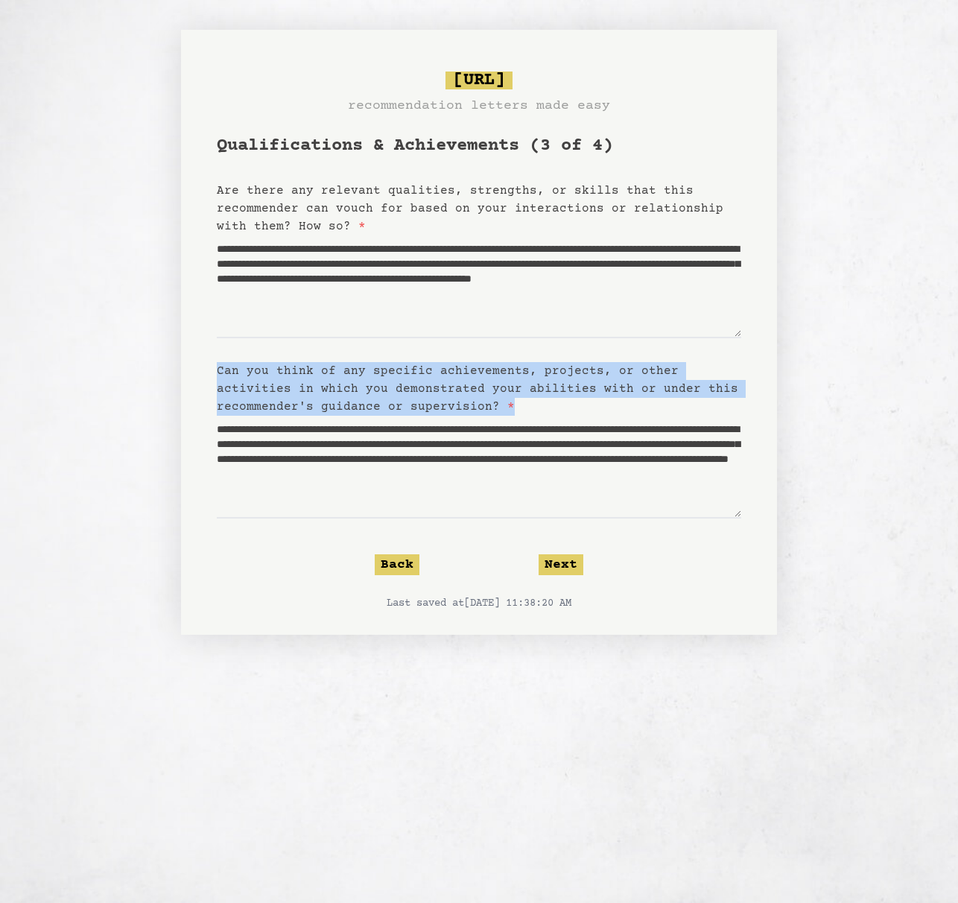  Describe the element at coordinates (561, 565) in the screenshot. I see `button: Next` at that location.